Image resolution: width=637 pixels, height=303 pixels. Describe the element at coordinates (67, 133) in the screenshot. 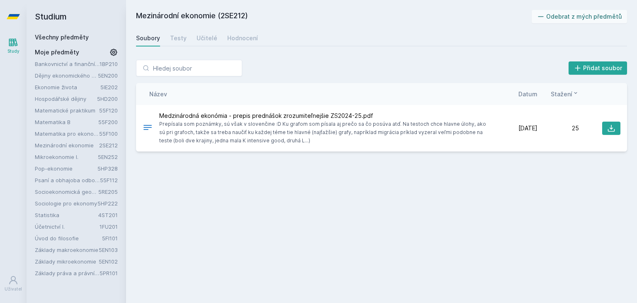

I see `a: Matematika pro ekonomy (Matematika A)` at that location.